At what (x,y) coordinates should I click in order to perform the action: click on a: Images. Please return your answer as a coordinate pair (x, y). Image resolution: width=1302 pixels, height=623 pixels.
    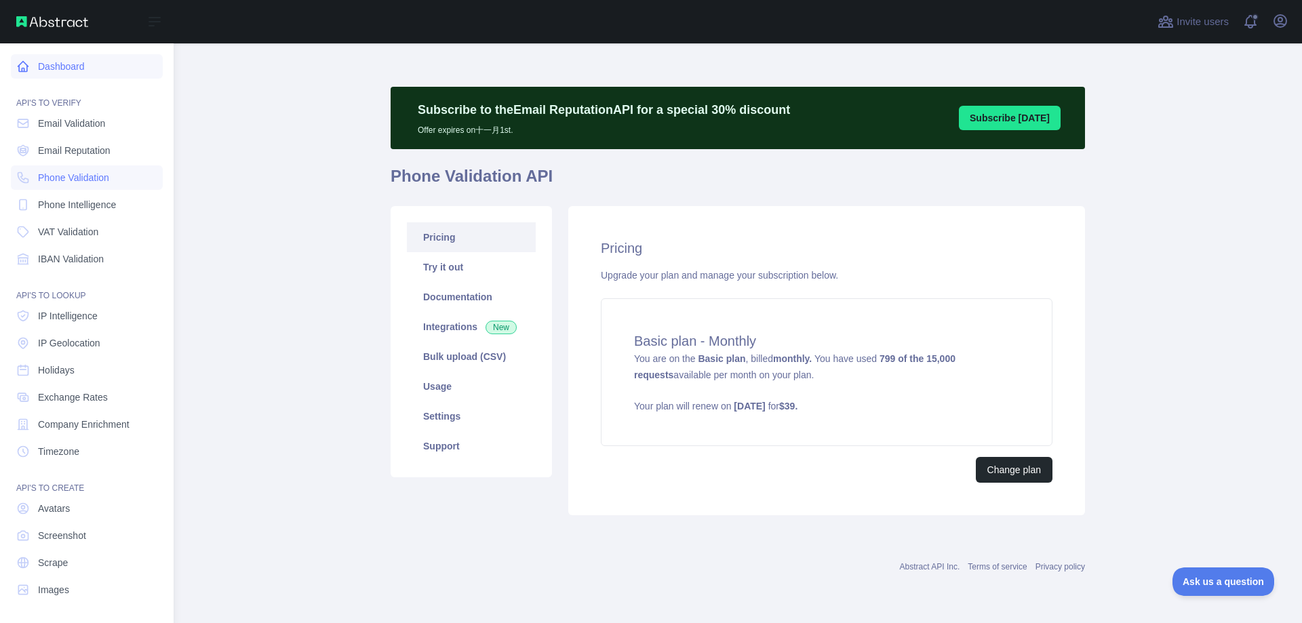
    Looking at the image, I should click on (87, 590).